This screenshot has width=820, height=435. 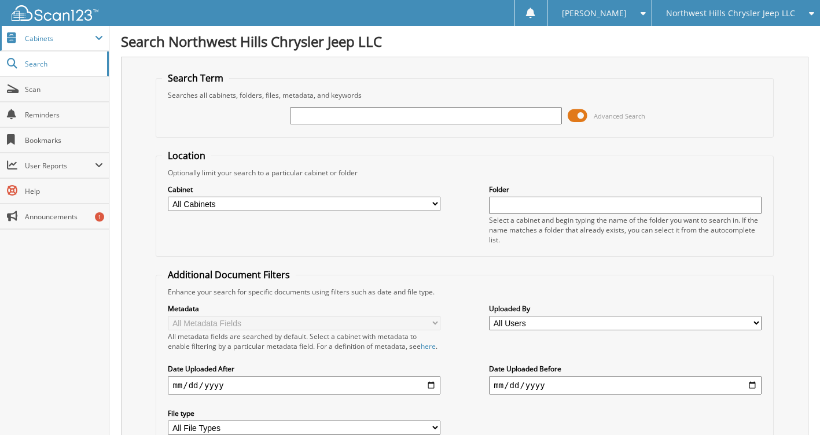 What do you see at coordinates (625, 385) in the screenshot?
I see `input: end` at bounding box center [625, 385].